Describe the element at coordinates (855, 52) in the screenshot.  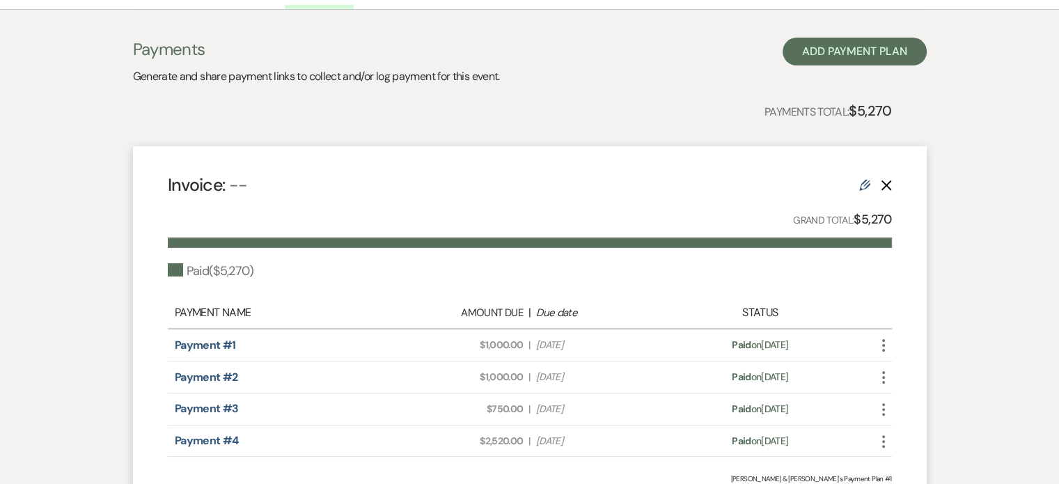
I see `button: Add Payment Plan` at that location.